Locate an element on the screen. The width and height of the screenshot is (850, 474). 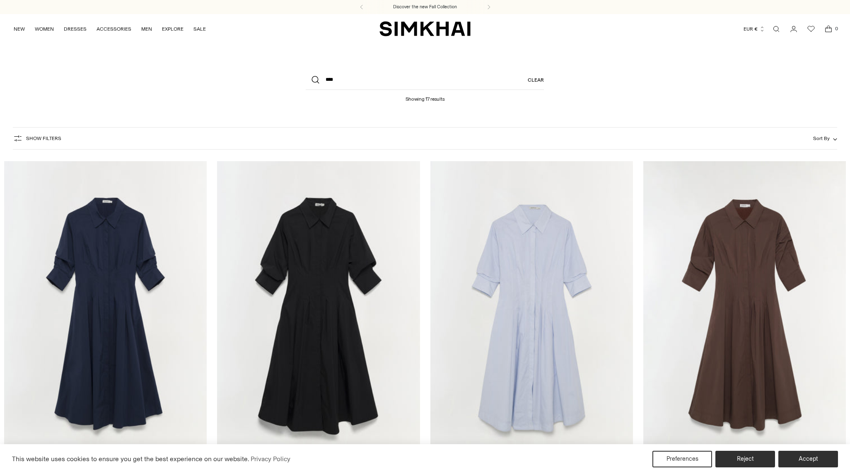
button: Reject is located at coordinates (745, 459).